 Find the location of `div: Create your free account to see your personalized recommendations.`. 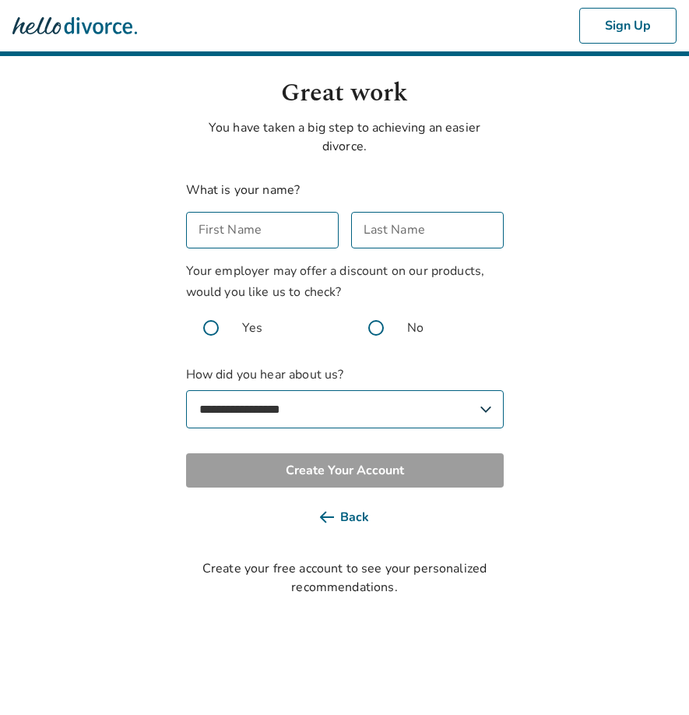

div: Create your free account to see your personalized recommendations. is located at coordinates (345, 578).